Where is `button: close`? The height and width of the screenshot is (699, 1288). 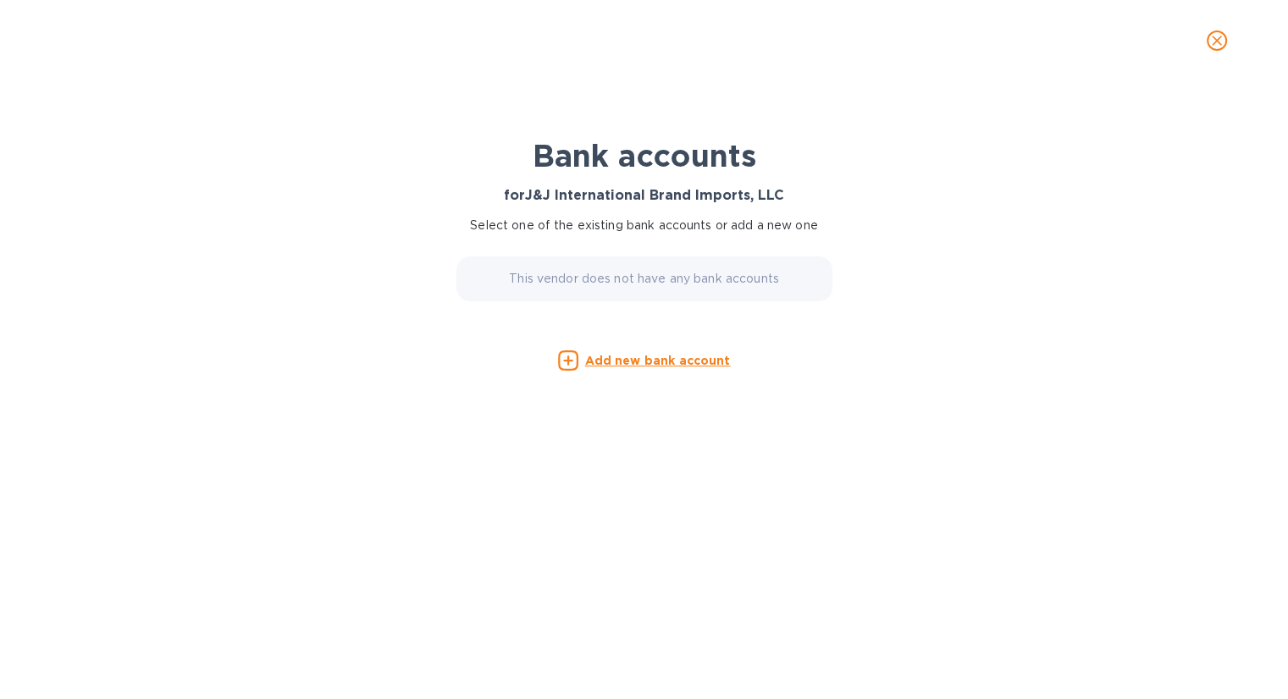 button: close is located at coordinates (1217, 41).